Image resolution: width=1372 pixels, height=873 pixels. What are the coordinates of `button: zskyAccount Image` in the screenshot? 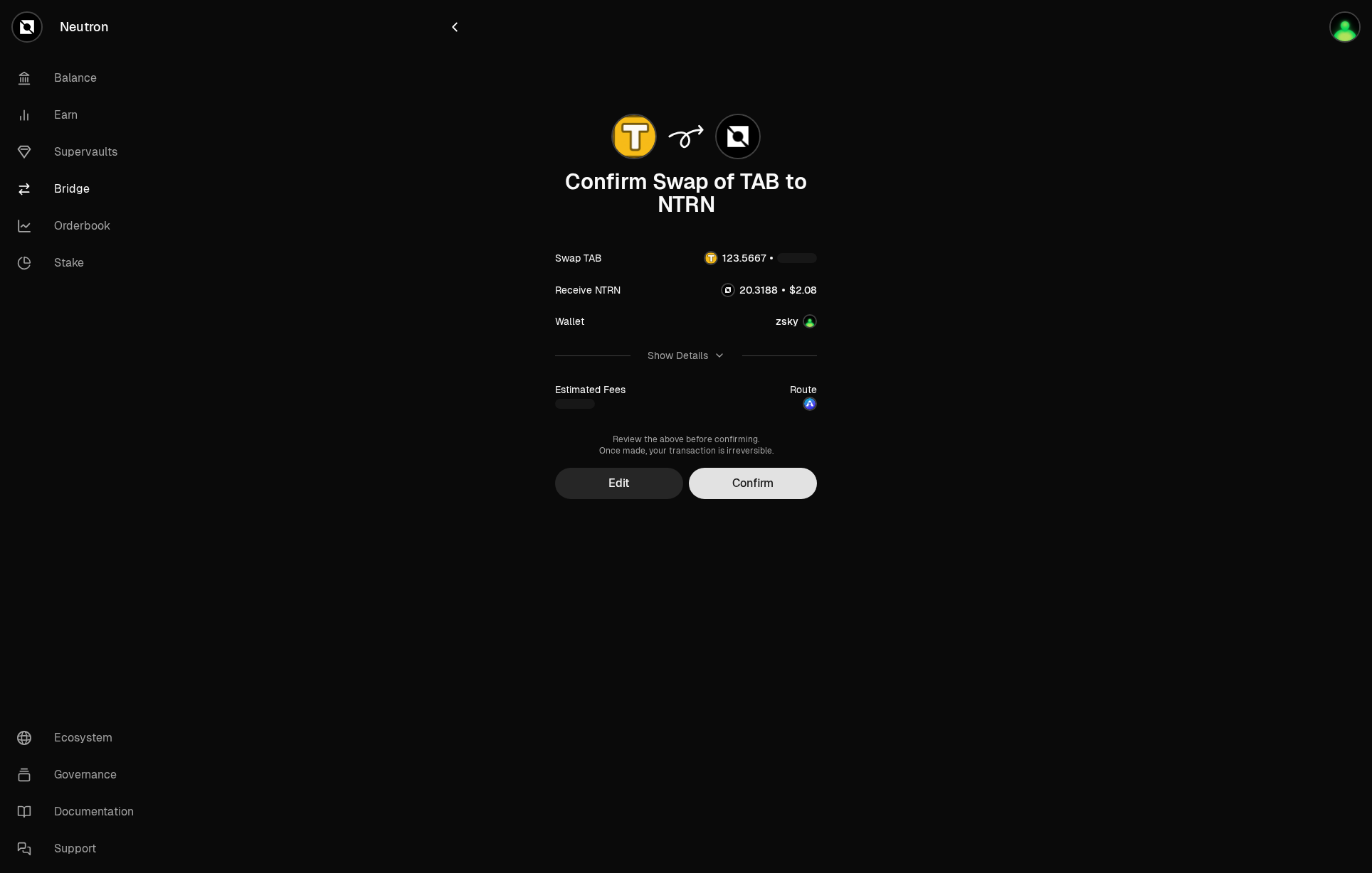 It's located at (796, 322).